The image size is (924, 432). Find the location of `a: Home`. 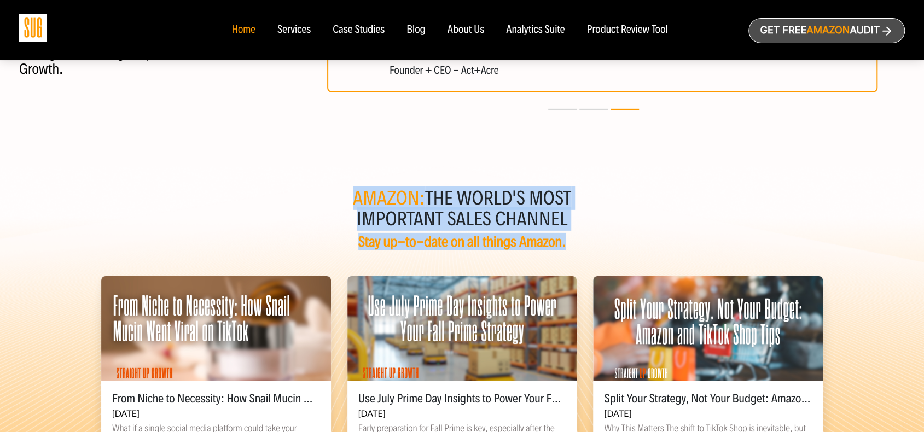

a: Home is located at coordinates (243, 30).